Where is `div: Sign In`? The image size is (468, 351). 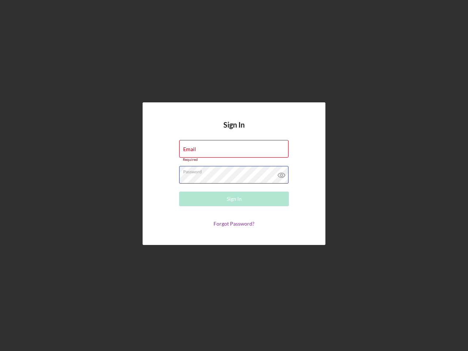
div: Sign In is located at coordinates (234, 199).